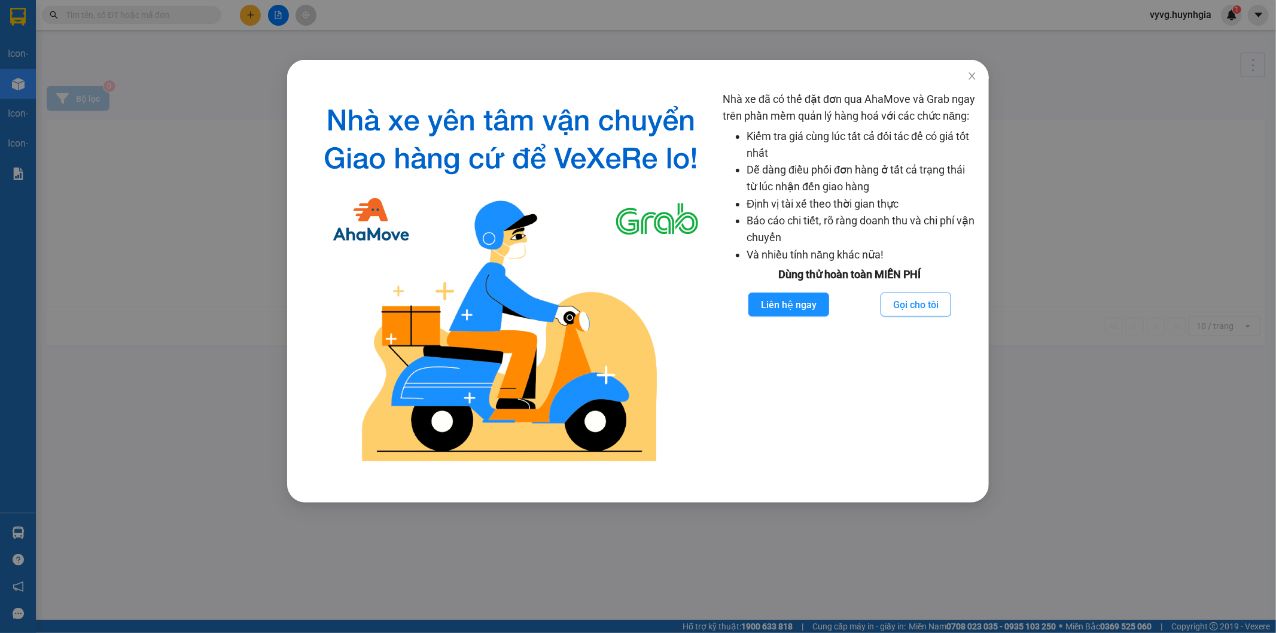 This screenshot has height=633, width=1276. What do you see at coordinates (862, 255) in the screenshot?
I see `li: Và nhiều tính năng khác nữa!` at bounding box center [862, 255].